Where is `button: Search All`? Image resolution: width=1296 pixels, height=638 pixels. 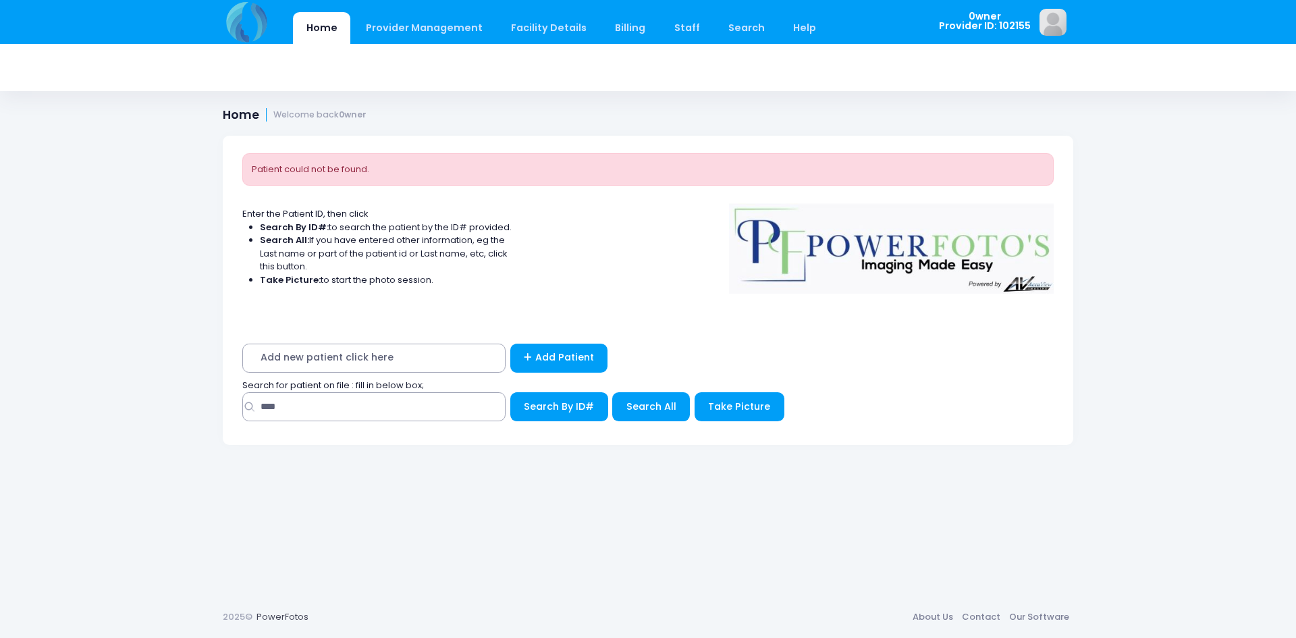
button: Search All is located at coordinates (651, 407).